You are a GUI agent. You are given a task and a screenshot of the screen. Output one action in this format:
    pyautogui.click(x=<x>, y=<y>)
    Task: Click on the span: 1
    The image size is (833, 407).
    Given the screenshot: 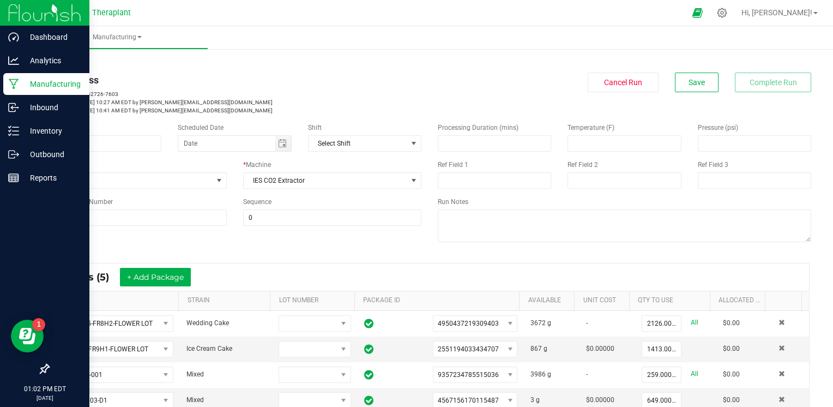 What is the action you would take?
    pyautogui.click(x=7, y=6)
    